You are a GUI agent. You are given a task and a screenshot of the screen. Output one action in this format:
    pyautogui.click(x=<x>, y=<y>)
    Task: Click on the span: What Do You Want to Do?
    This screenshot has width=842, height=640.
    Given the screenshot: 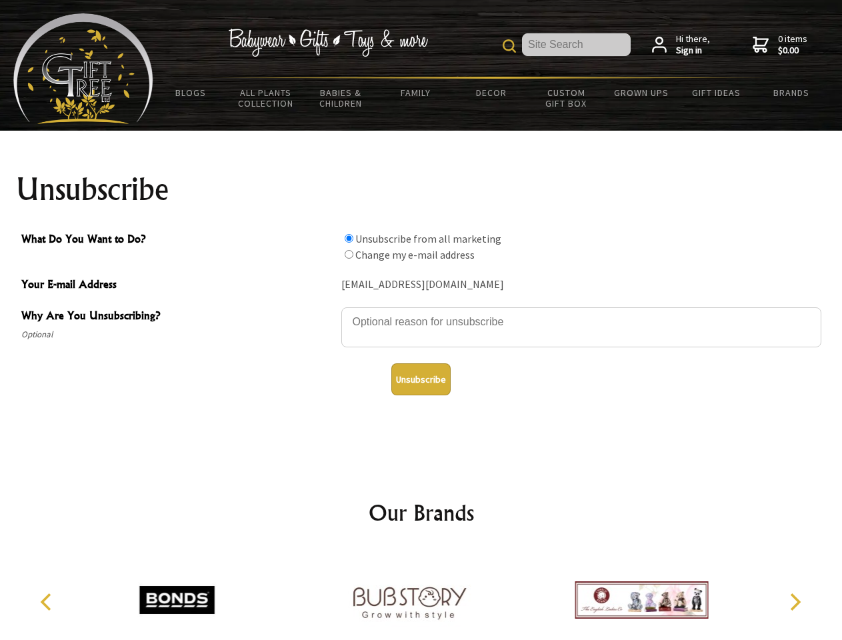 What is the action you would take?
    pyautogui.click(x=178, y=240)
    